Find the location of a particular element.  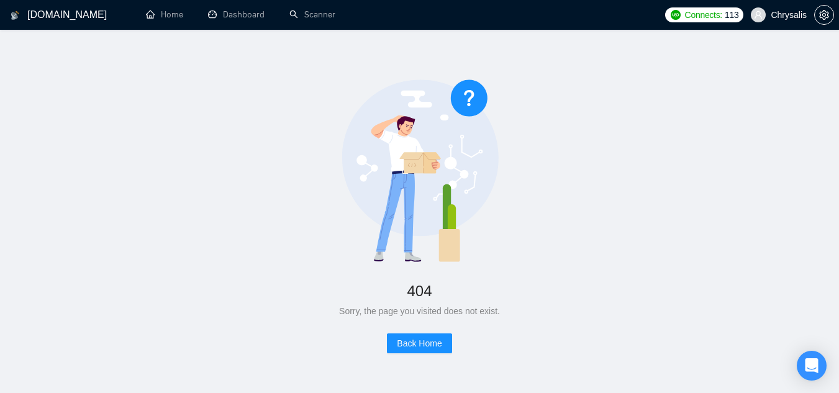

div: Open Intercom Messenger is located at coordinates (811, 366).